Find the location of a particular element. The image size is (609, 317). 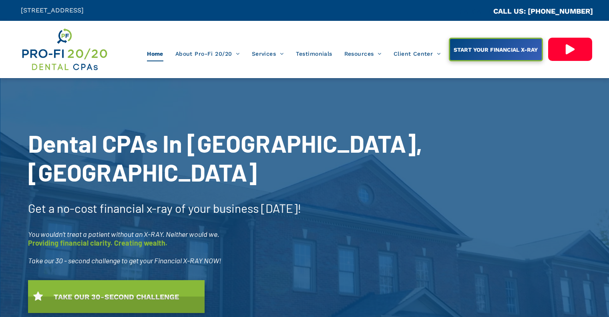

a: TAKE OUR 30-SECOND CHALLENGE is located at coordinates (116, 296).